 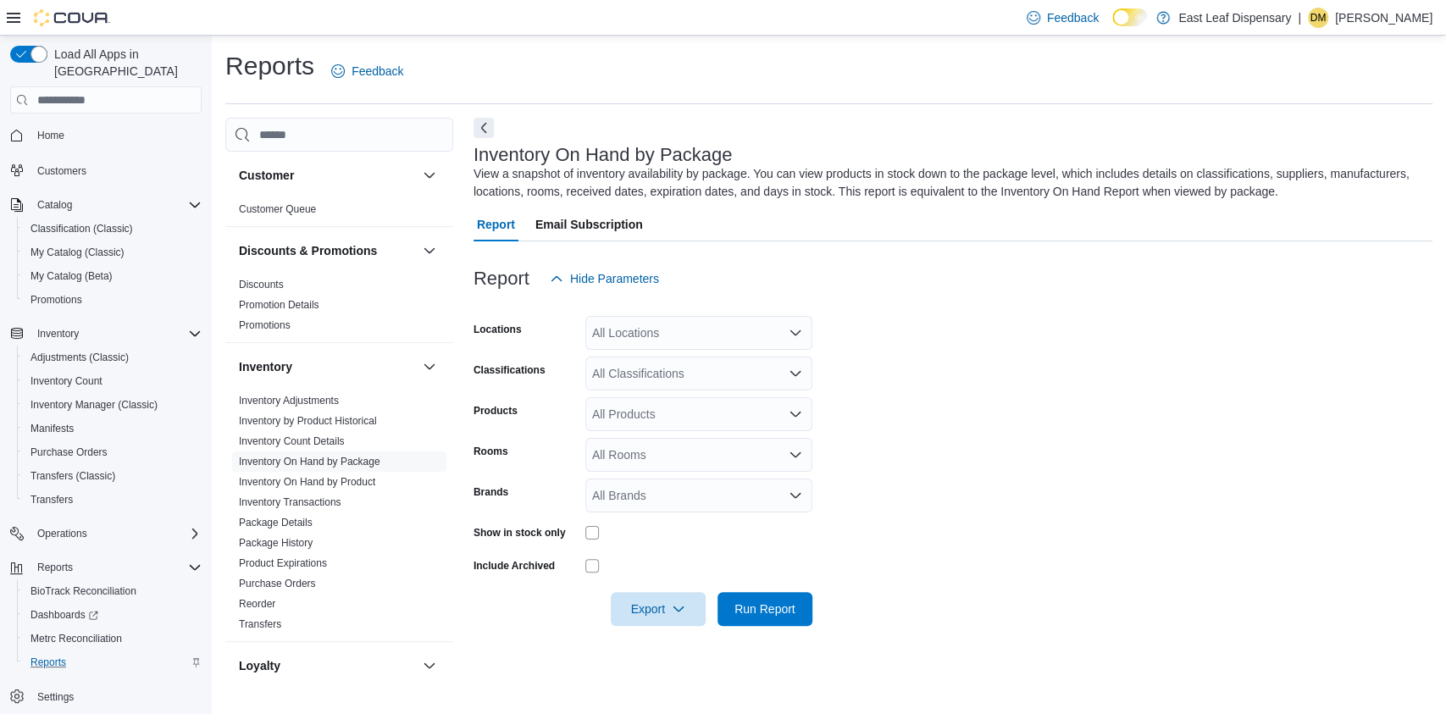 What do you see at coordinates (765, 609) in the screenshot?
I see `button: Run Report` at bounding box center [765, 609].